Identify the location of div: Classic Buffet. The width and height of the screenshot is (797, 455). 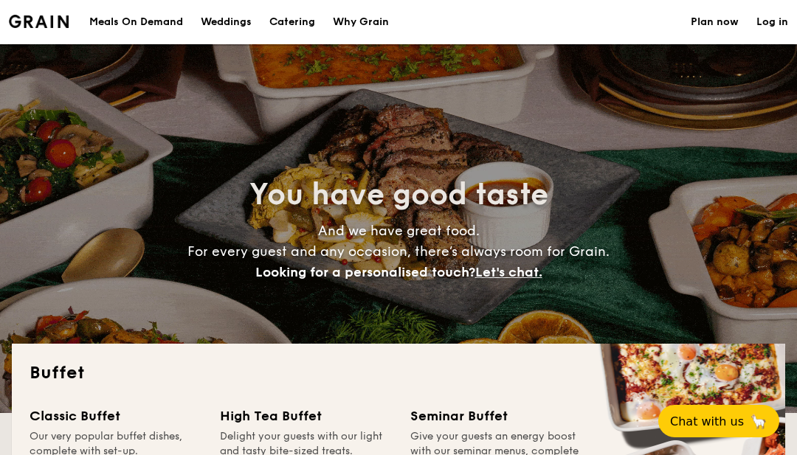
(116, 416).